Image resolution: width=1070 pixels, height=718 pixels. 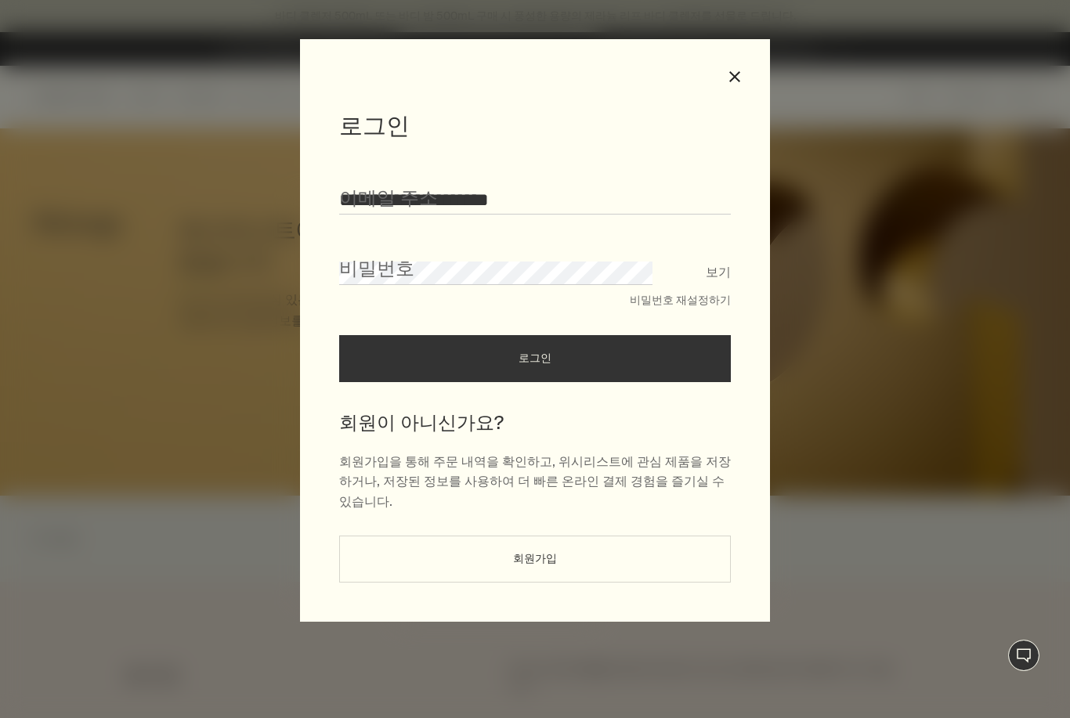 I want to click on p: 회원가입을 통해 주문 내역을 확인하고, 위시리스트에 관심 제품을 저장하거나, 저장된 정보를 사용하여 더 빠른 온라인 결제 경험을 즐기실 수 있습니다., so click(x=535, y=482).